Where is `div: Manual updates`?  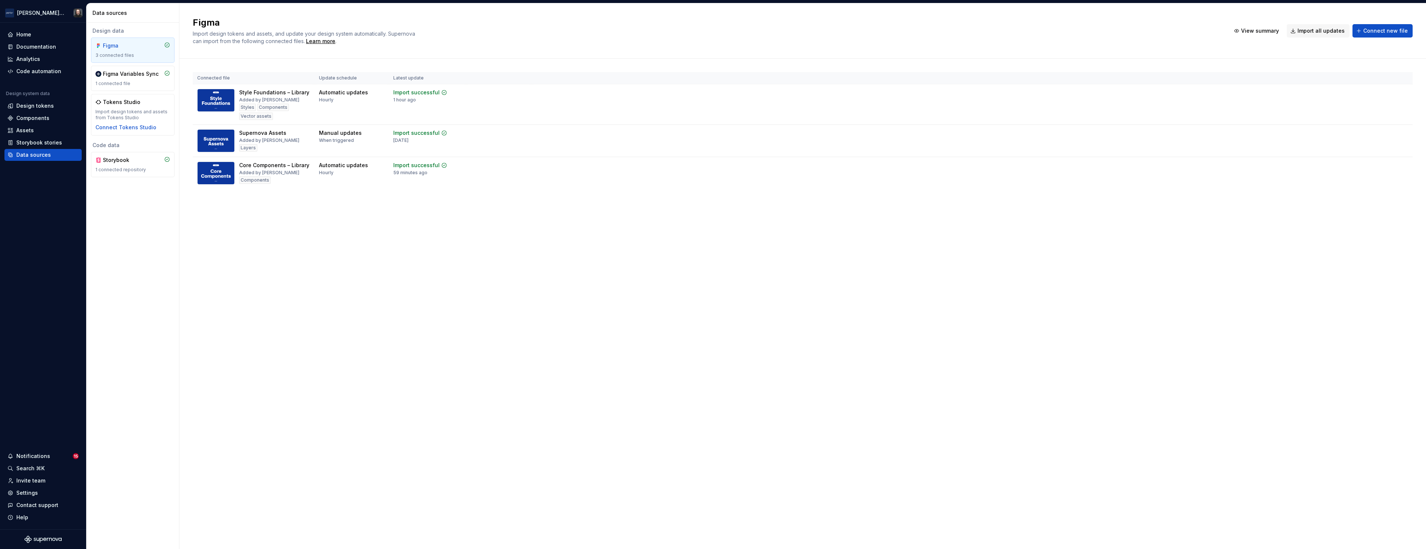 div: Manual updates is located at coordinates (340, 133).